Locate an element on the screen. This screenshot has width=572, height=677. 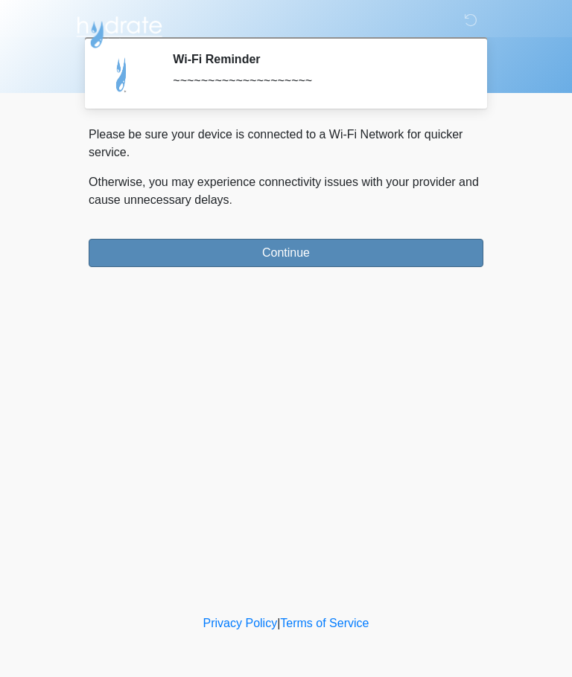
a: Terms of Service is located at coordinates (324, 623).